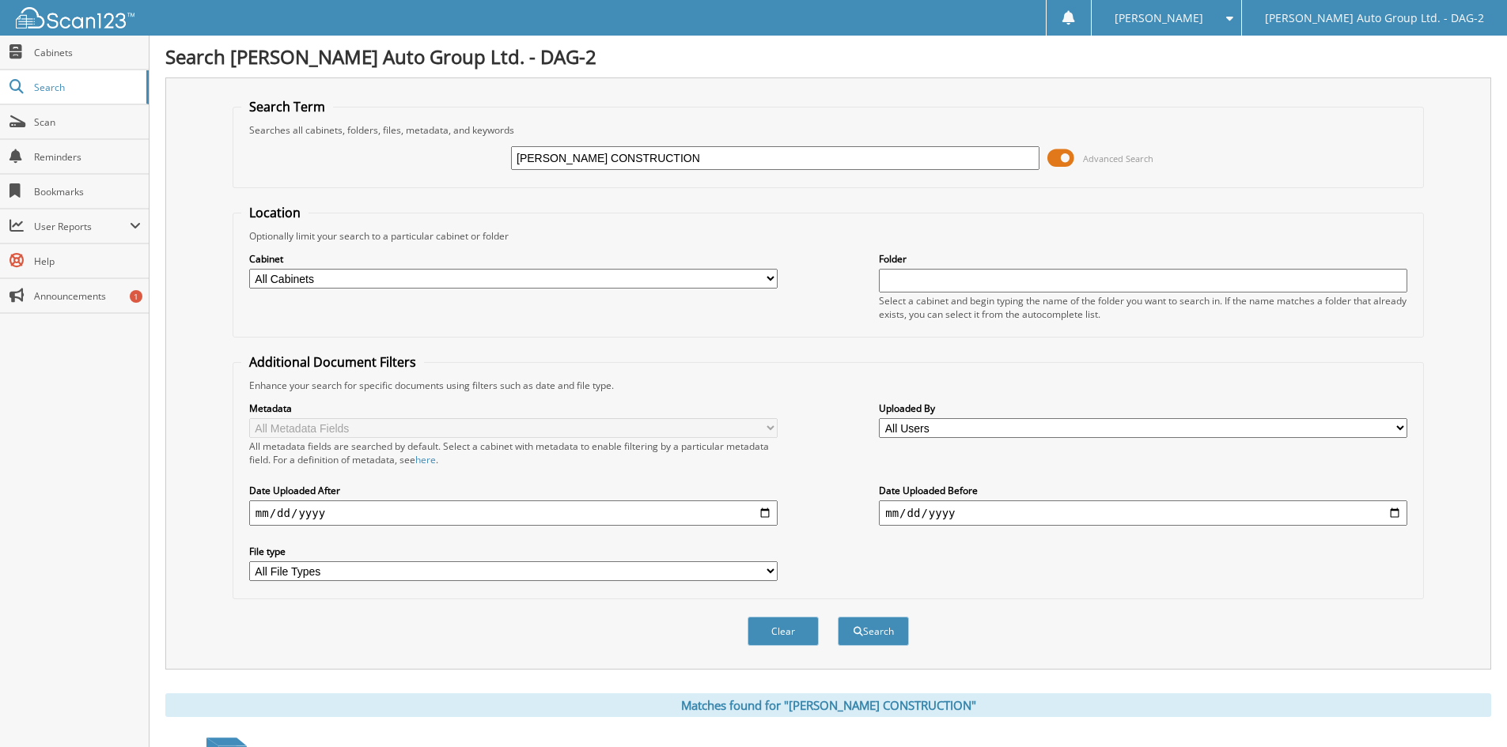 This screenshot has width=1507, height=747. Describe the element at coordinates (87, 122) in the screenshot. I see `span: Scan` at that location.